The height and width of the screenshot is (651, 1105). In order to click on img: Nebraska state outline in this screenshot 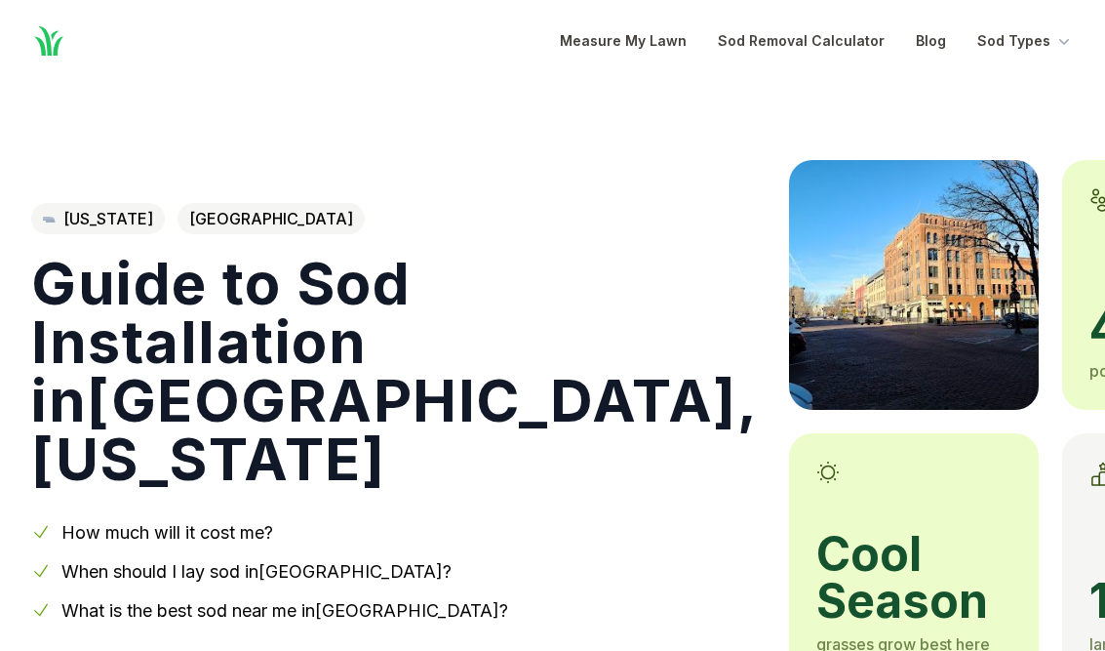, I will do `click(49, 219)`.